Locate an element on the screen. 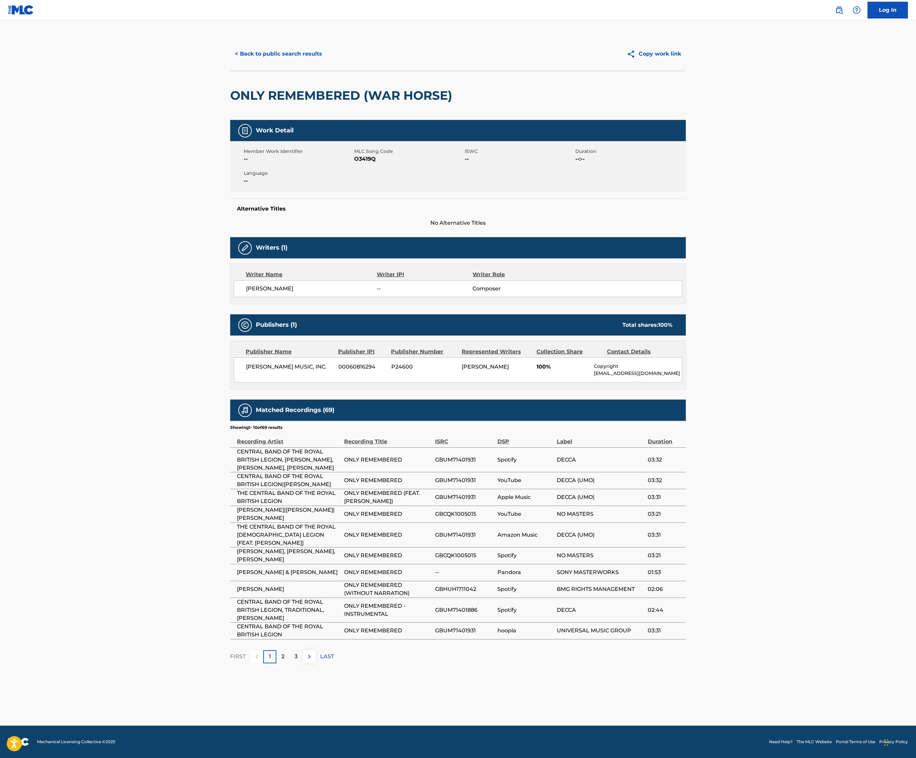 The image size is (916, 758). a: Portal Terms of Use is located at coordinates (855, 742).